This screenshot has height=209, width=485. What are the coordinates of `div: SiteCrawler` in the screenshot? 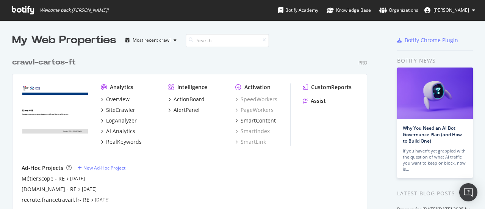 It's located at (120, 110).